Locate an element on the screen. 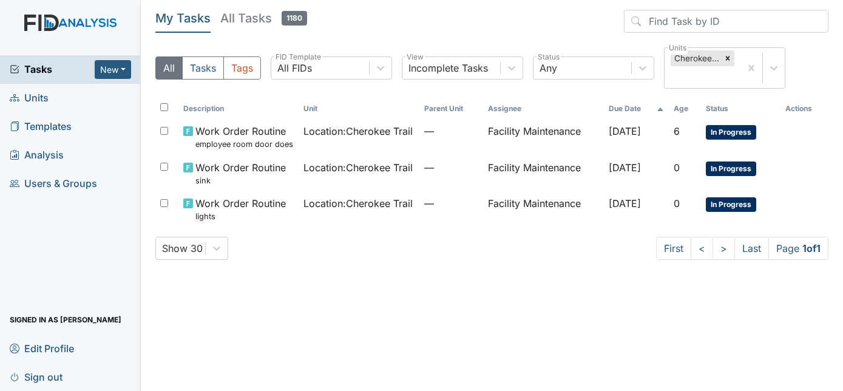 This screenshot has height=391, width=843. button: Tags is located at coordinates (242, 68).